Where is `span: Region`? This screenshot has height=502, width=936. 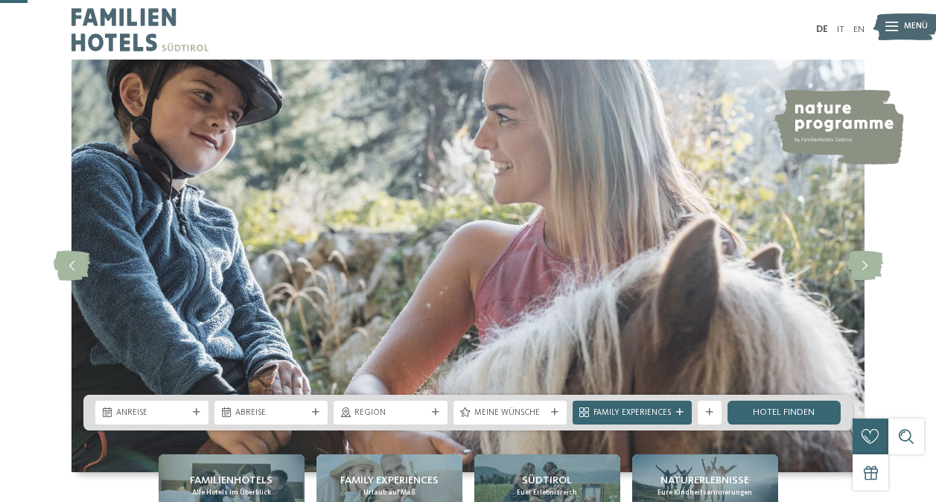
span: Region is located at coordinates (390, 413).